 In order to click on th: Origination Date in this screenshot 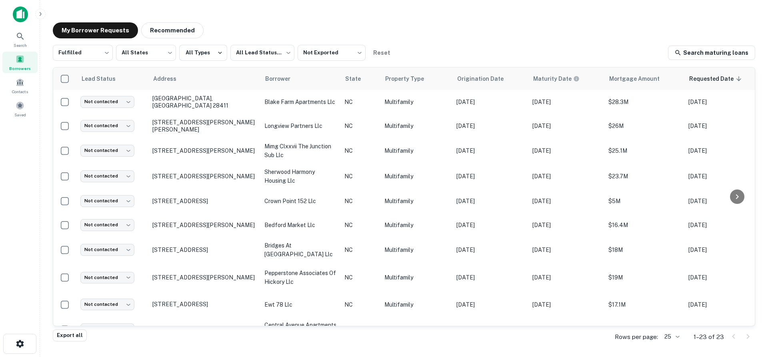, I will do `click(490, 79)`.